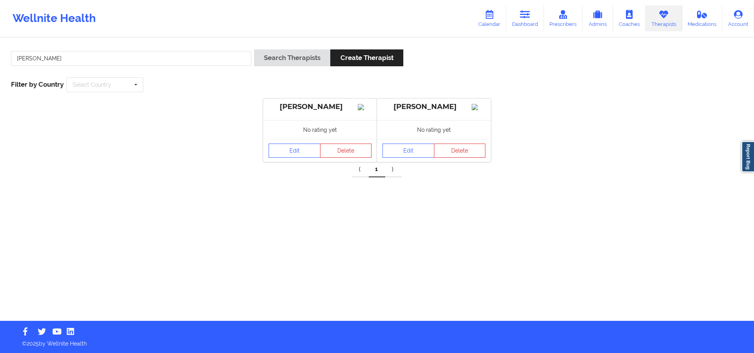  Describe the element at coordinates (563, 18) in the screenshot. I see `a: Prescribers` at that location.